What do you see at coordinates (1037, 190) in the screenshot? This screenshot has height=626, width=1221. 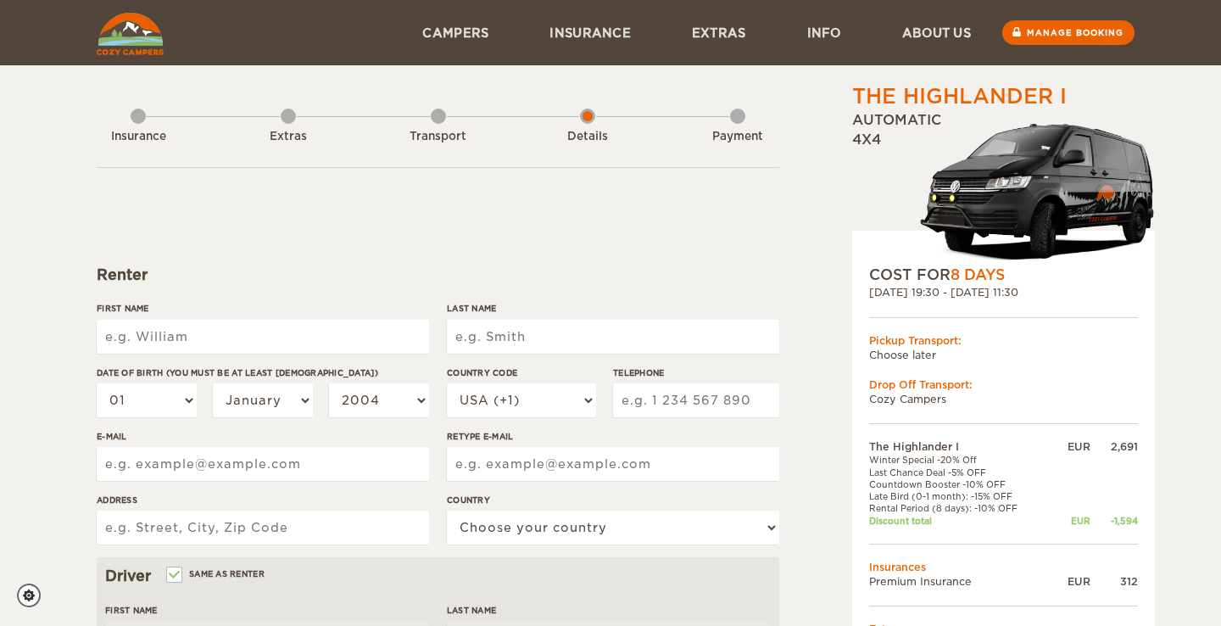 I see `img: stor-stuttur-old-new-5.png` at bounding box center [1037, 190].